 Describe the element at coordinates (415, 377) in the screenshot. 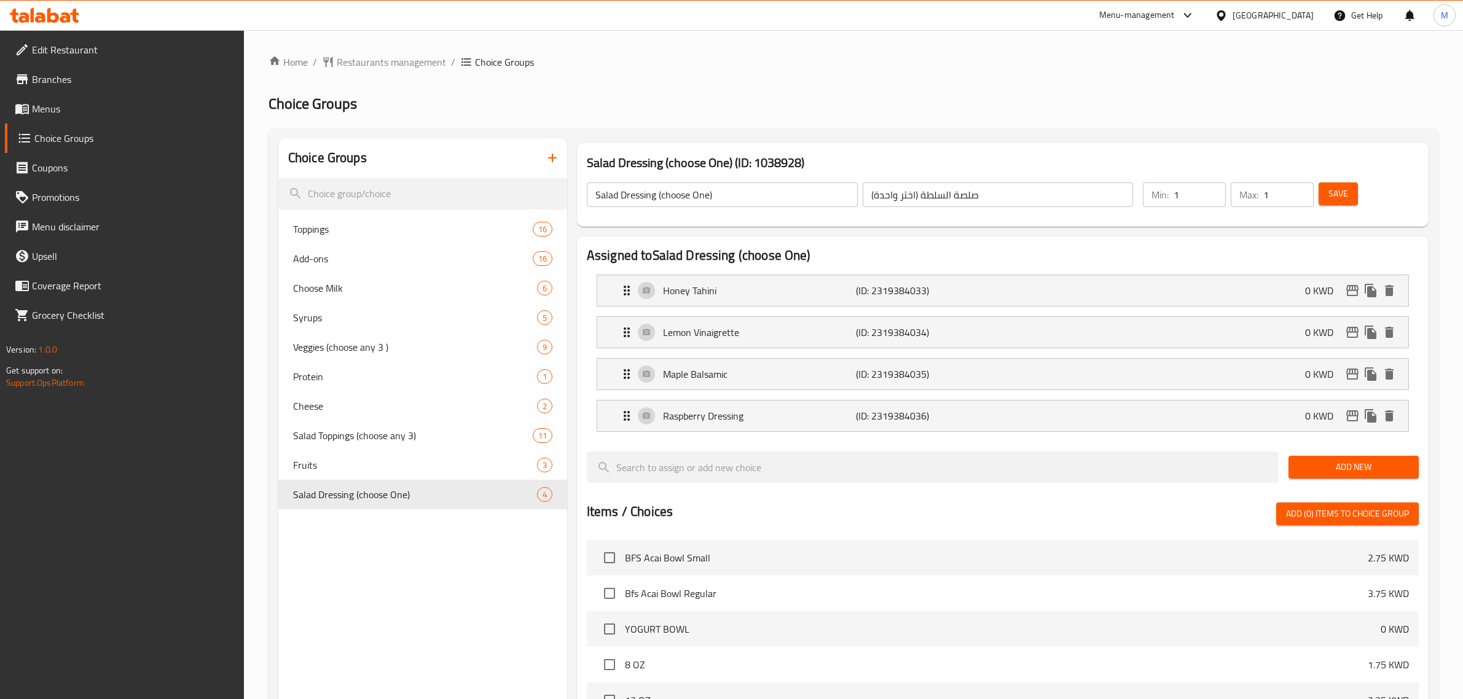

I see `span: Protein` at that location.